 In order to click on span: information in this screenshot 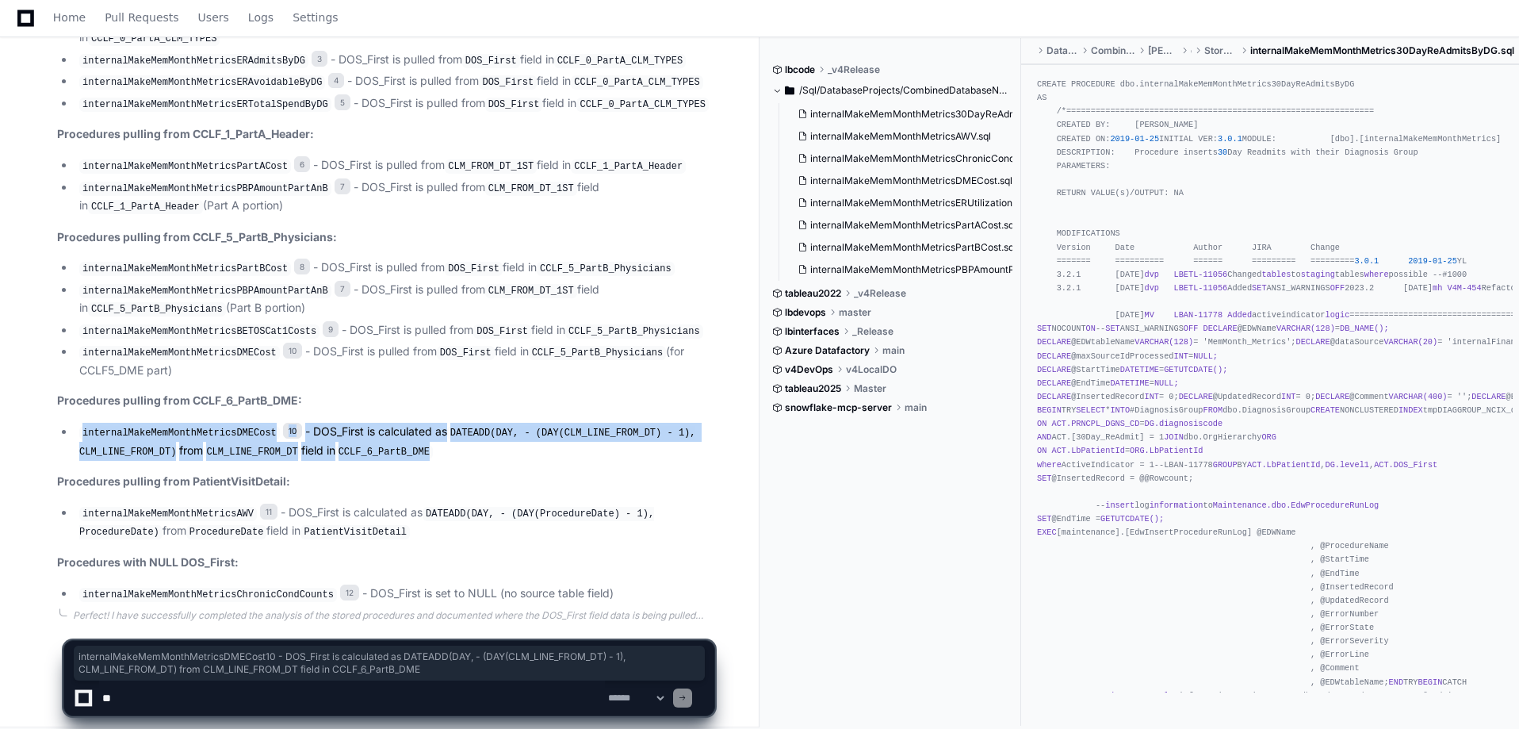, I will do `click(1177, 505)`.